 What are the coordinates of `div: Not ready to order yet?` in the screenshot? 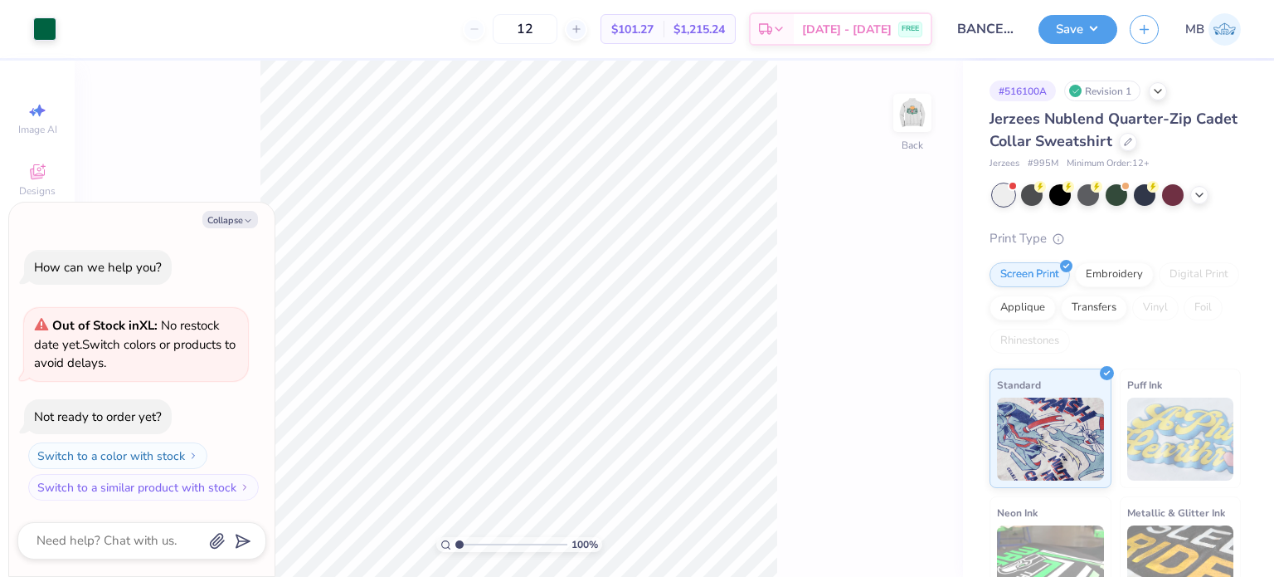 It's located at (98, 416).